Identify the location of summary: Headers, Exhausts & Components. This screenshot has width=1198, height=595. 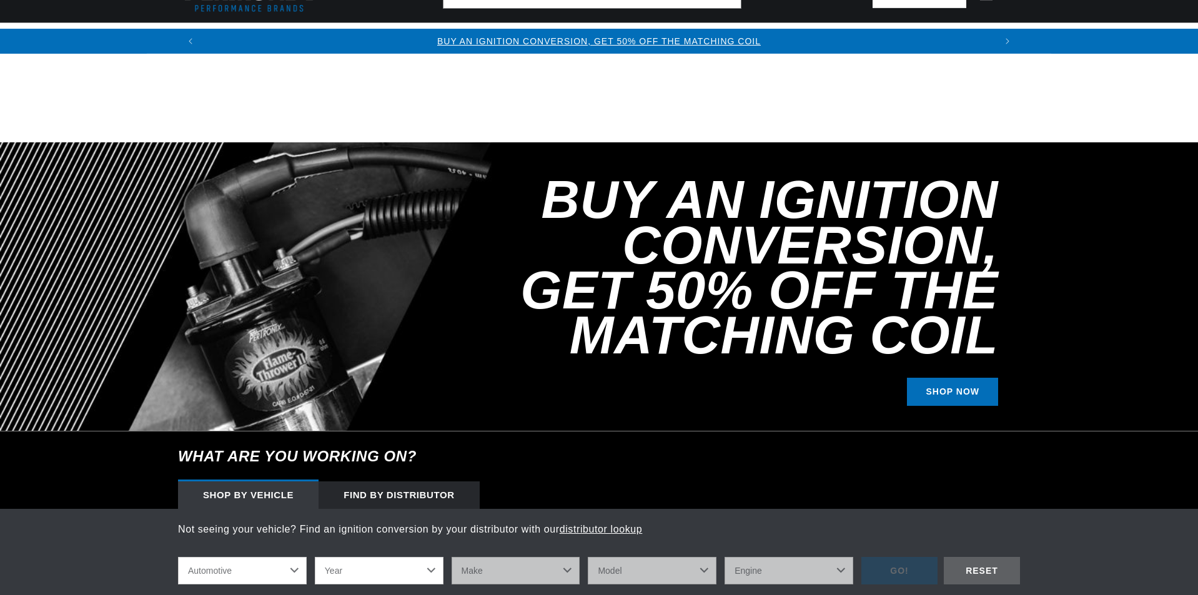
(559, 37).